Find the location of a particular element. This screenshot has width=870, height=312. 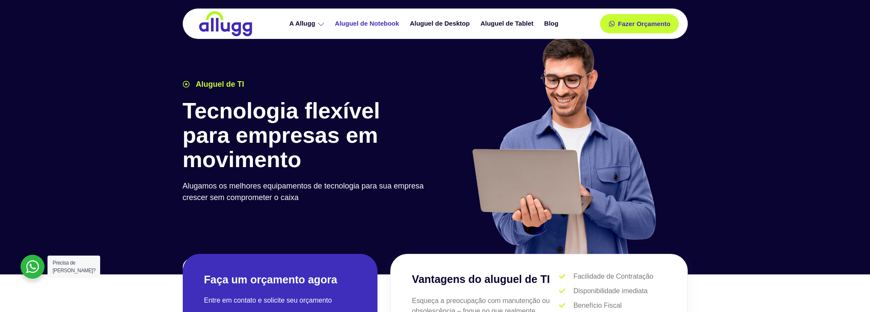

span: Facilidade de Contratação is located at coordinates (612, 277).